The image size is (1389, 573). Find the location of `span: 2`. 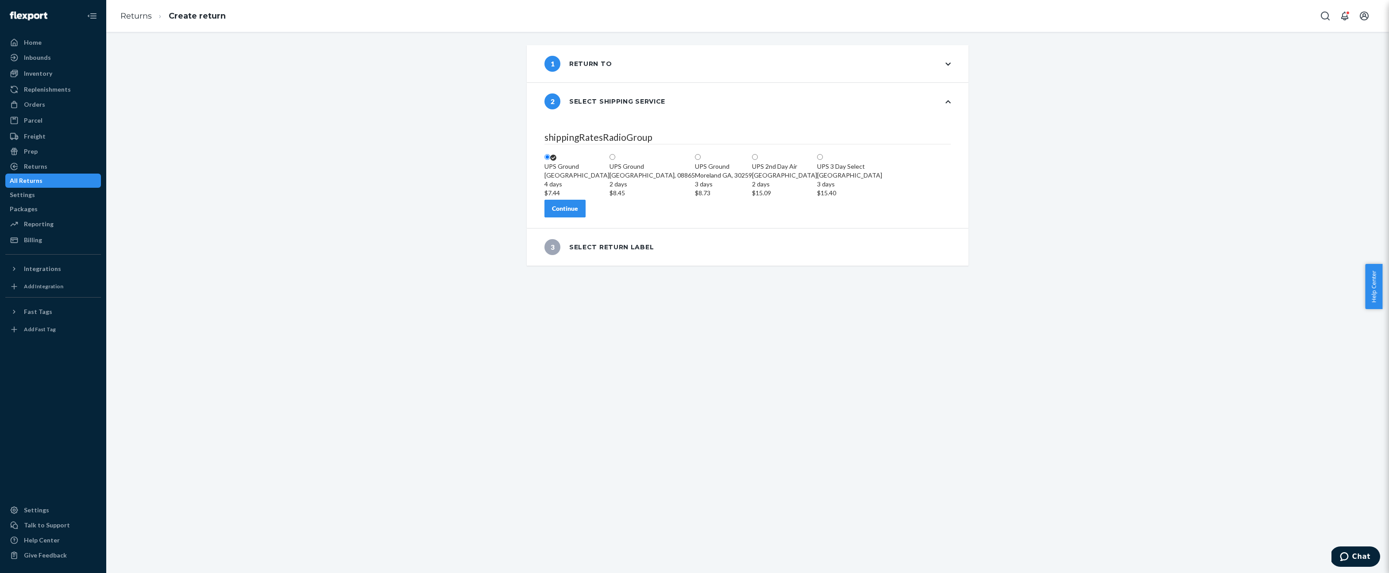

span: 2 is located at coordinates (552, 101).